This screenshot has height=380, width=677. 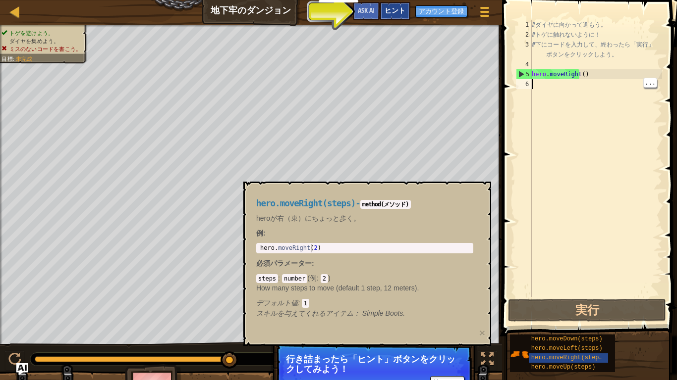 I want to click on p: 行き詰まったら「ヒント」ボタンをクリックしてみよう！, so click(x=373, y=365).